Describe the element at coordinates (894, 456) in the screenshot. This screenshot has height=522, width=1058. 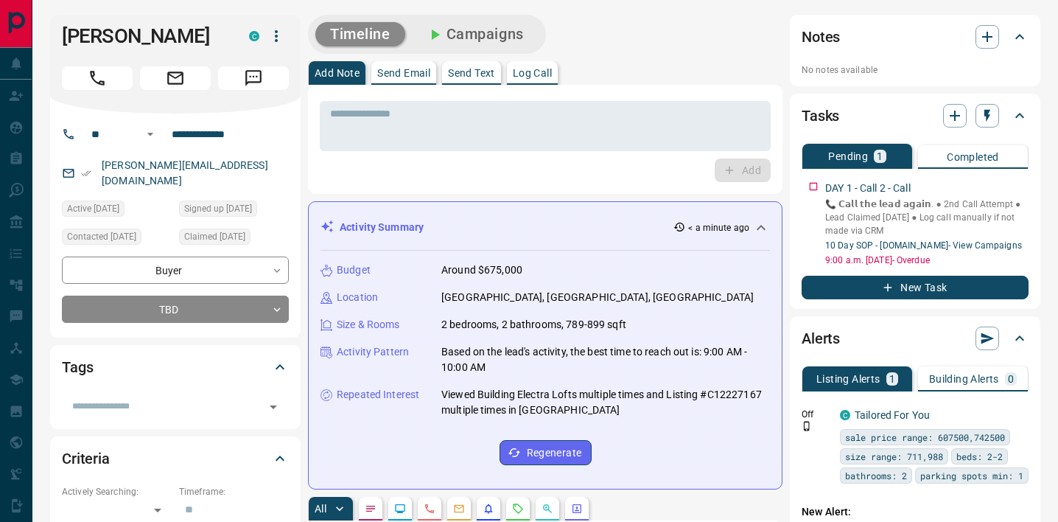
I see `span: size range: 711,988` at that location.